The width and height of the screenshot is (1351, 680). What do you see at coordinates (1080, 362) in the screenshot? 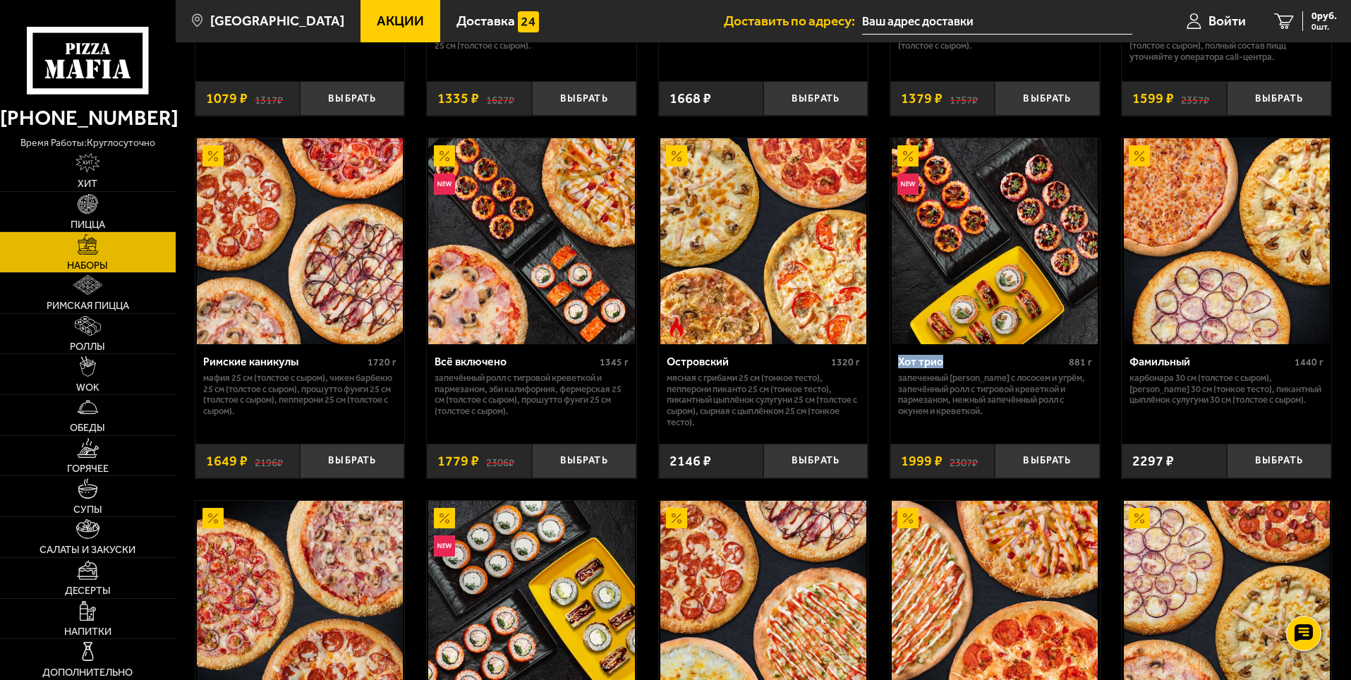
I see `span: 881 г` at bounding box center [1080, 362].